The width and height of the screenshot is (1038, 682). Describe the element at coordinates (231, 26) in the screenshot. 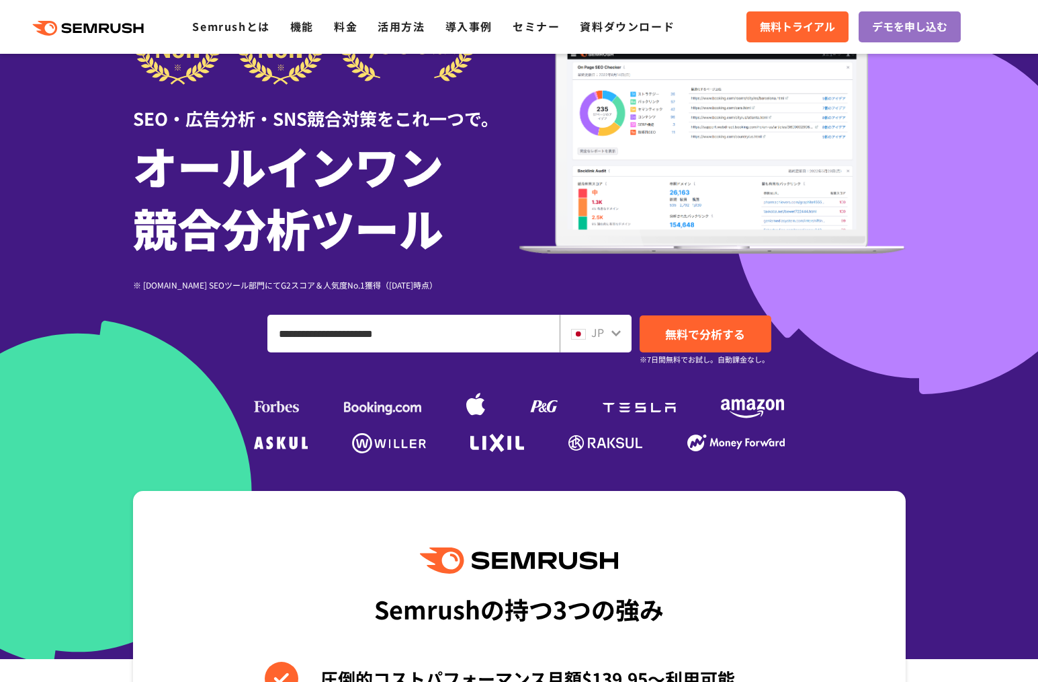

I see `a: Semrushとは` at that location.